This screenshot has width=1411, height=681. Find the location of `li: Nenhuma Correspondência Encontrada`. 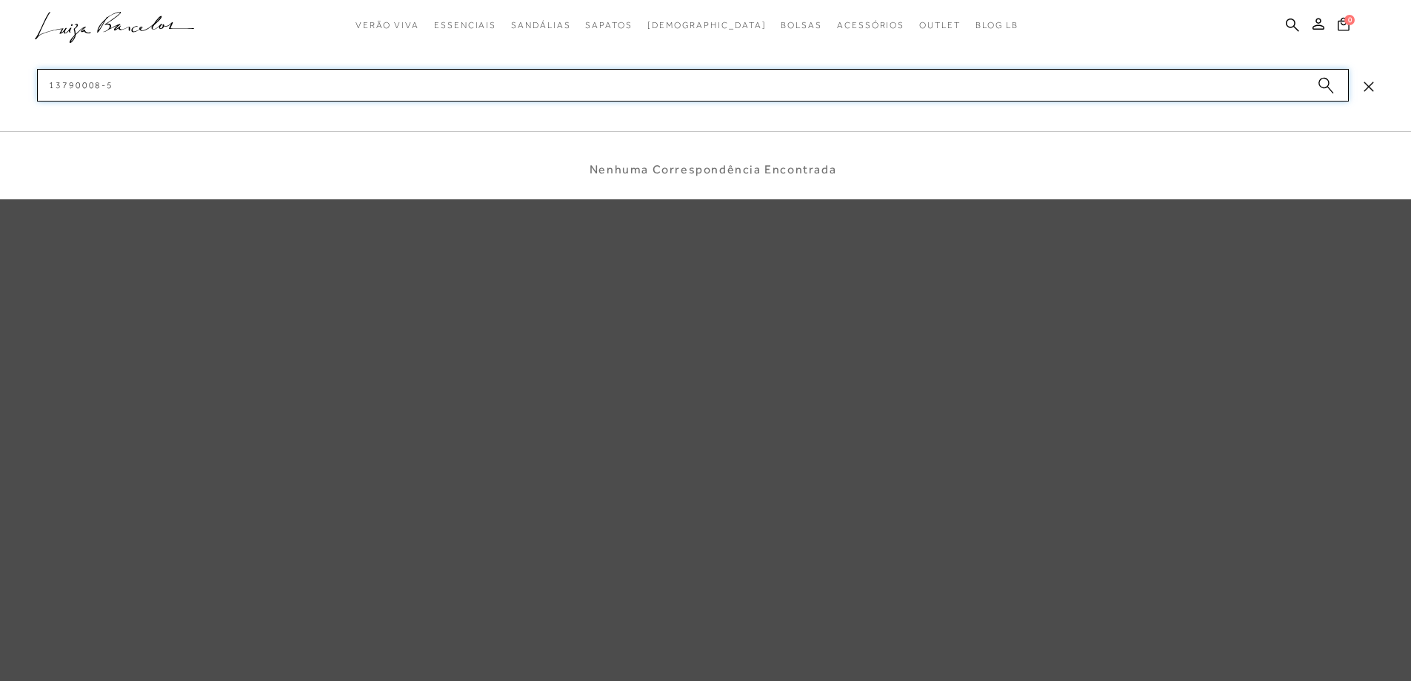

li: Nenhuma Correspondência Encontrada is located at coordinates (713, 169).